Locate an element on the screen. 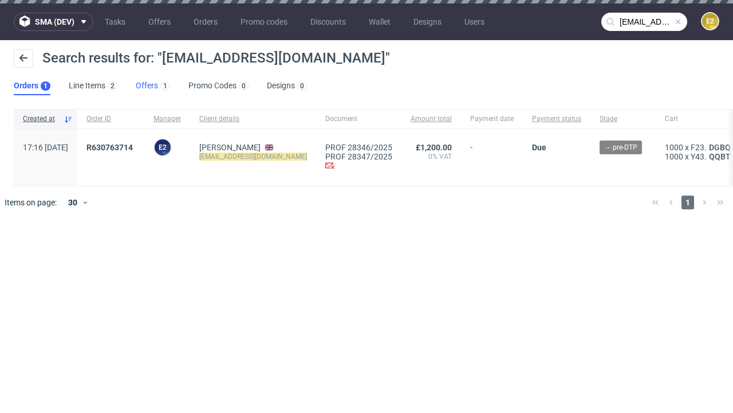  span: R630763714 is located at coordinates (109, 147).